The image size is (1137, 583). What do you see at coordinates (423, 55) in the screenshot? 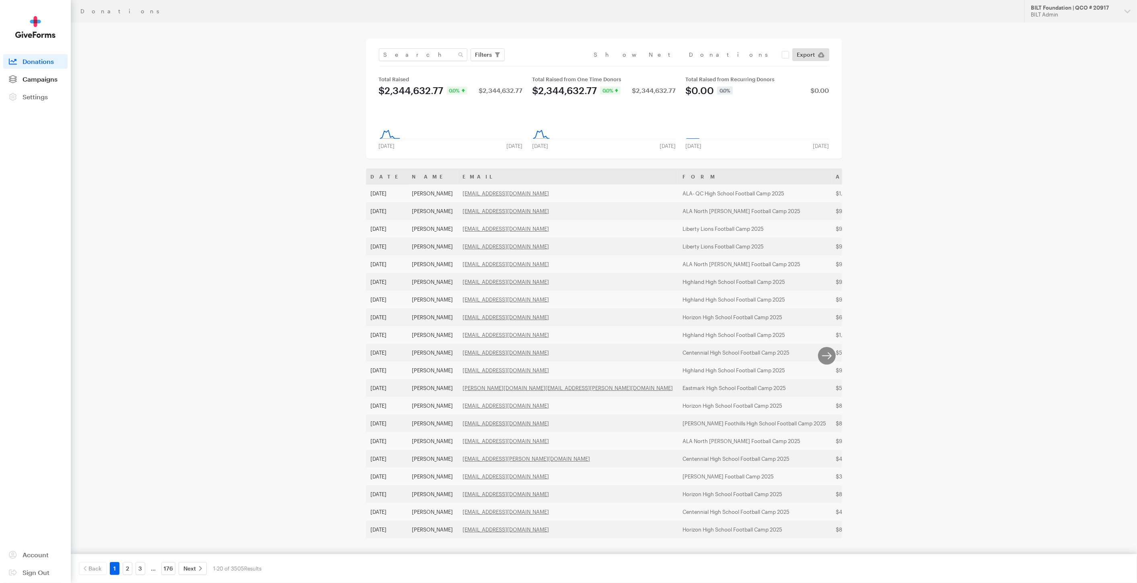
I see `input: Search Name & Email` at bounding box center [423, 55].